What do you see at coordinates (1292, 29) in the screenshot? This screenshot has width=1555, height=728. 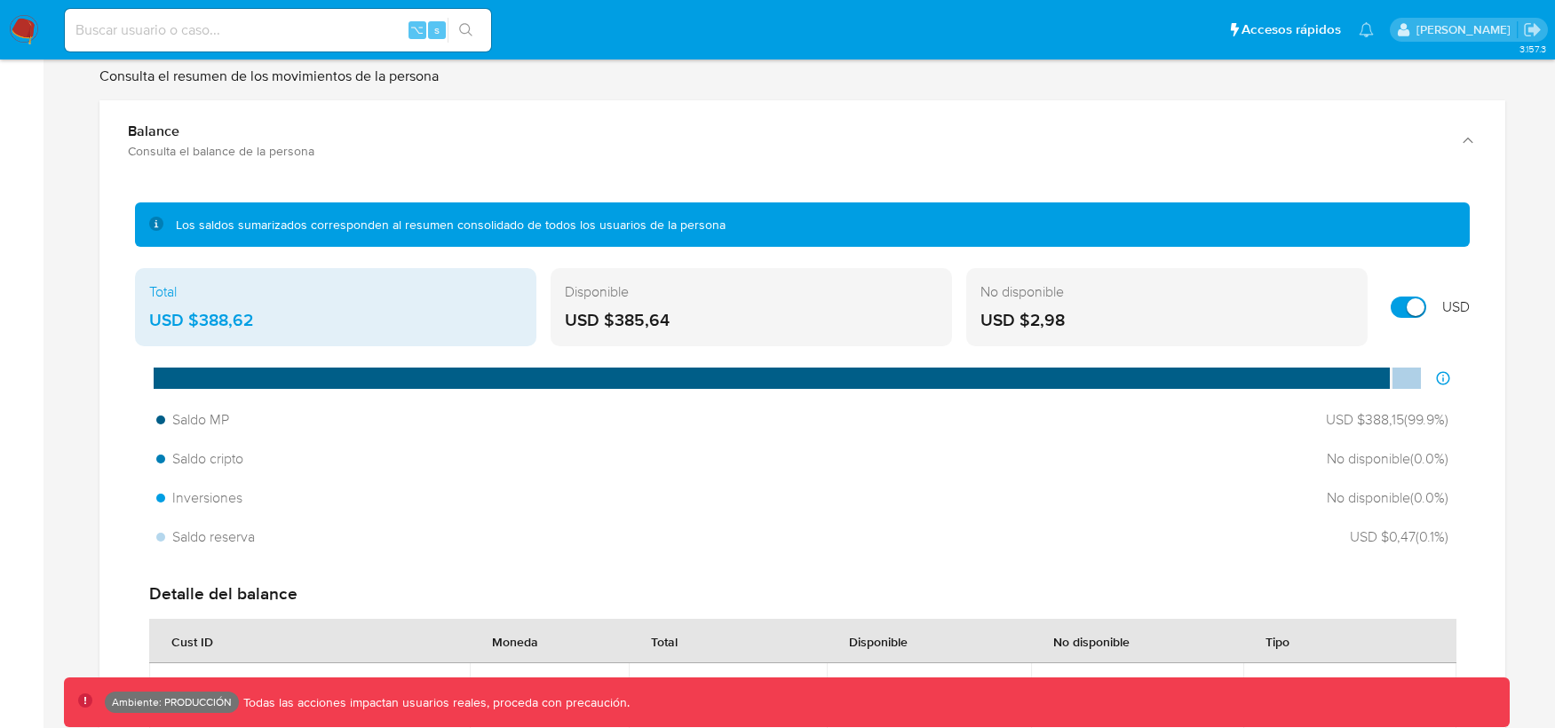 I see `span: Accesos rápidos` at bounding box center [1292, 29].